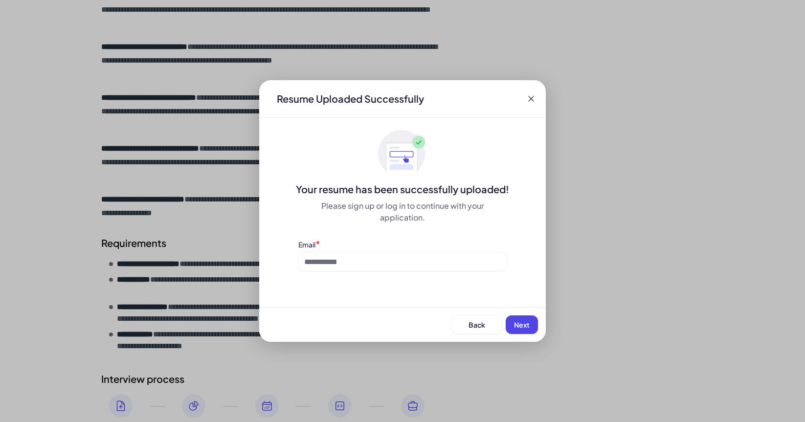  What do you see at coordinates (477, 325) in the screenshot?
I see `span: Back` at bounding box center [477, 325].